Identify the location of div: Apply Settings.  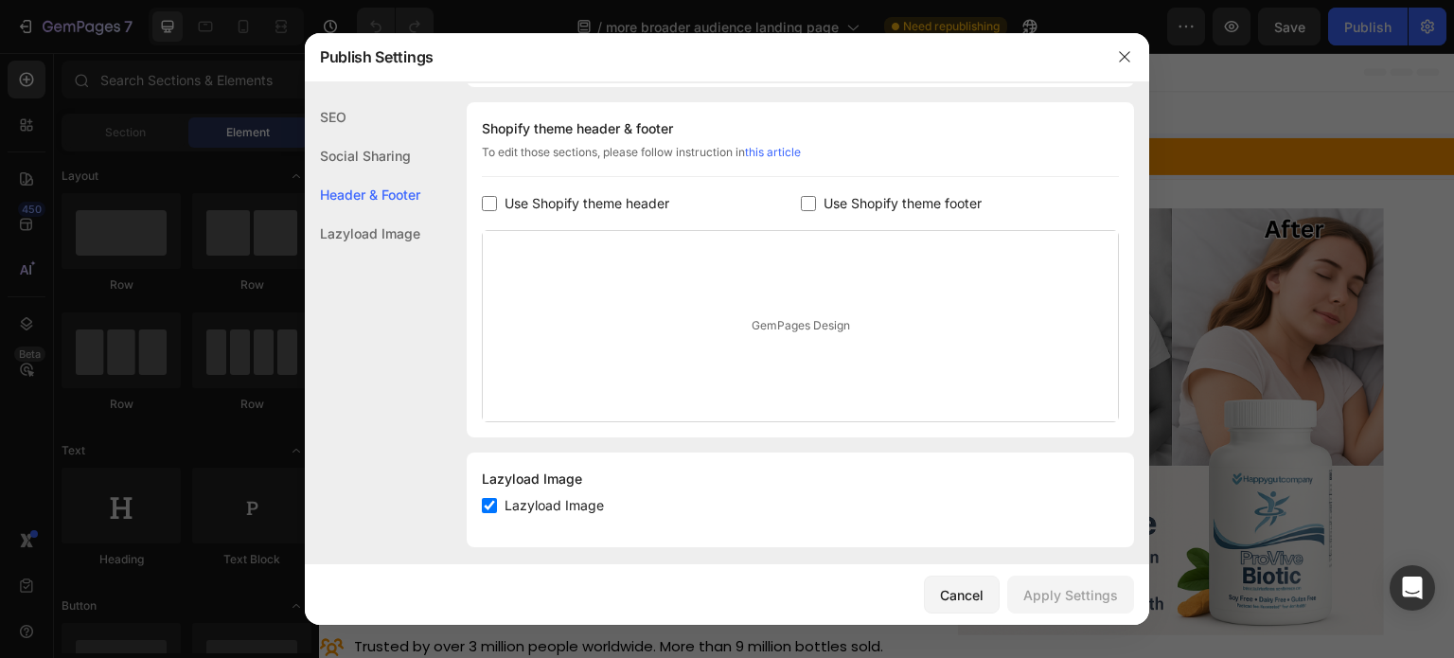
(1071, 595).